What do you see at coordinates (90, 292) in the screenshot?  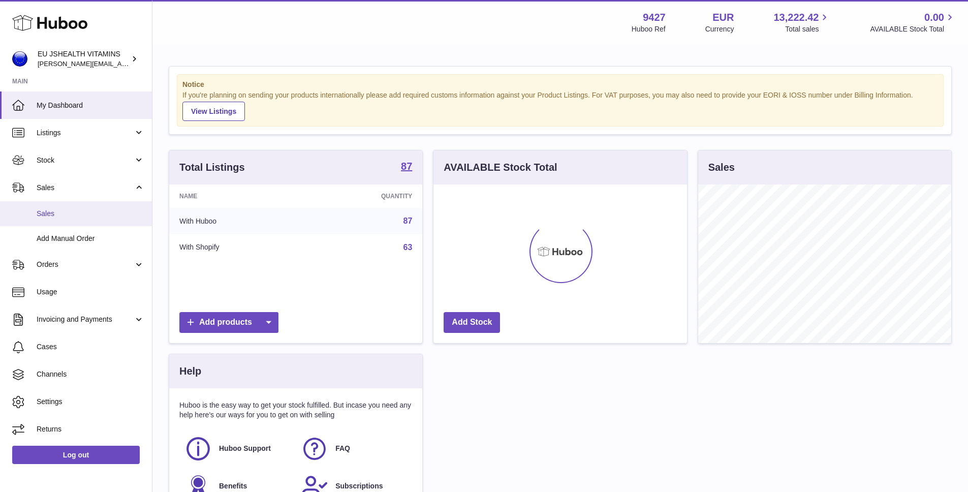 I see `span: Usage` at bounding box center [90, 292].